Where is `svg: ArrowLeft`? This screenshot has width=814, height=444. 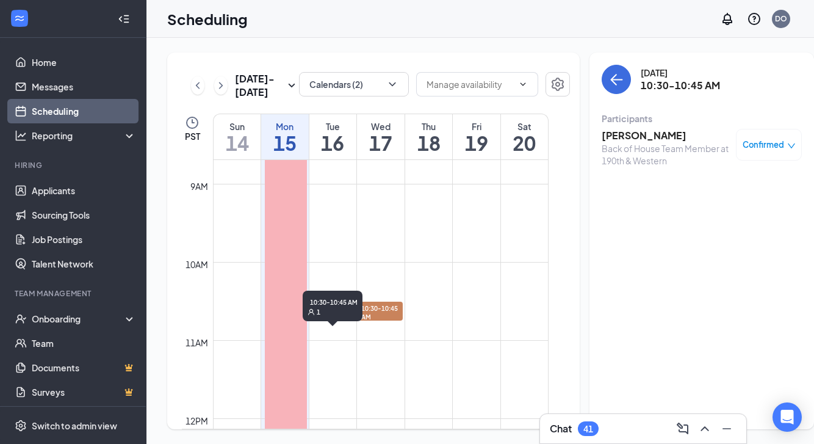 svg: ArrowLeft is located at coordinates (616, 79).